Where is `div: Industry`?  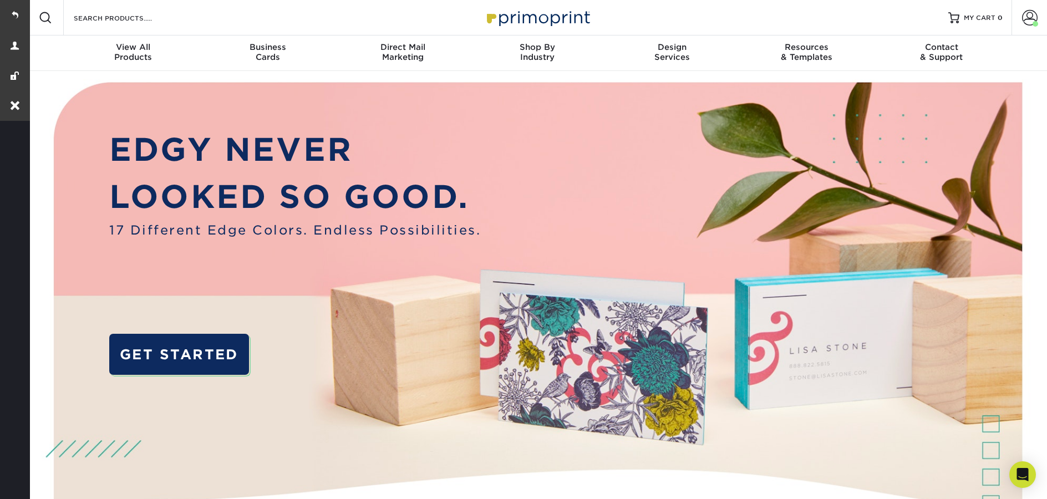 div: Industry is located at coordinates (537, 52).